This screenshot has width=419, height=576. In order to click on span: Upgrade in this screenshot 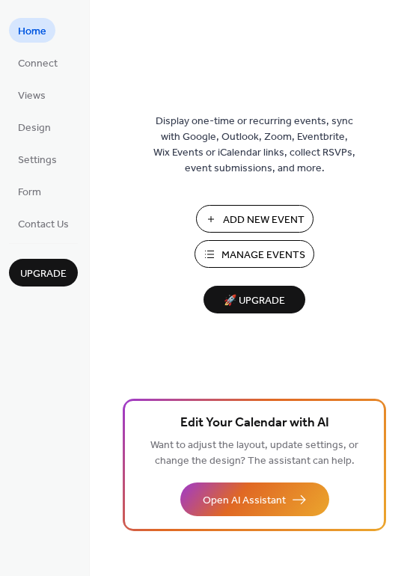, I will do `click(43, 274)`.